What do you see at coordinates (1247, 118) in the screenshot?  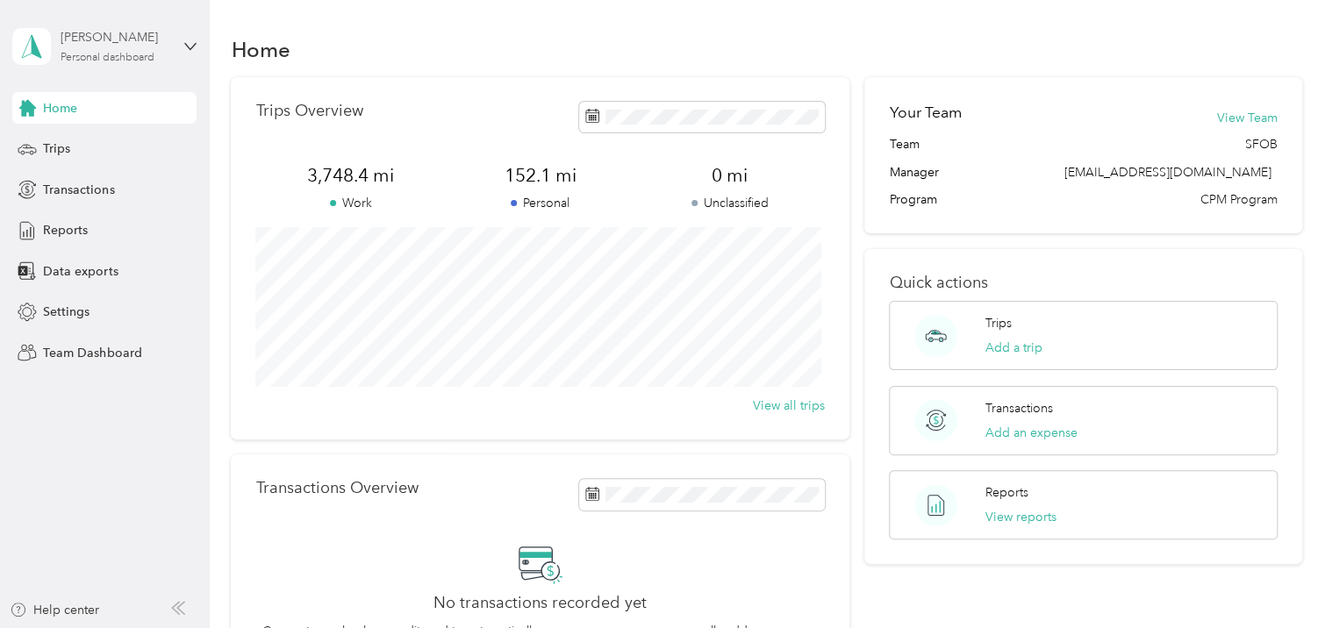 I see `button: View Team` at bounding box center [1247, 118].